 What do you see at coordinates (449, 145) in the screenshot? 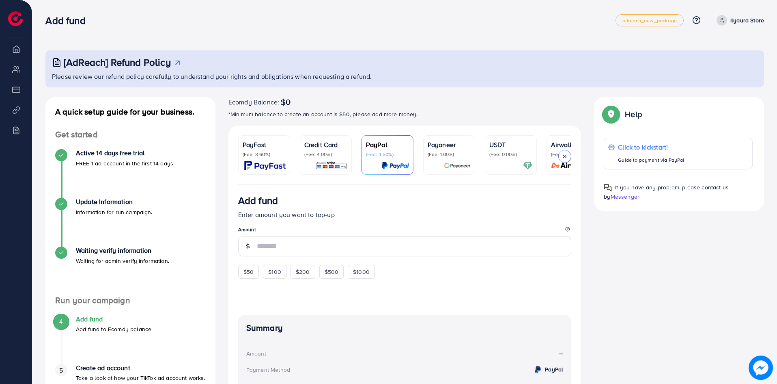
I see `p: Payoneer` at bounding box center [449, 145].